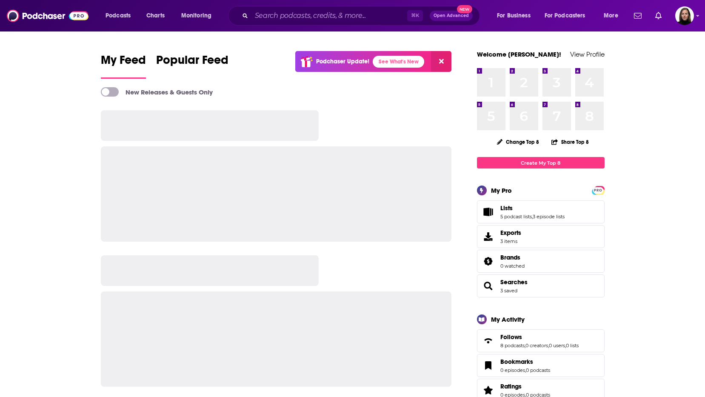 The height and width of the screenshot is (397, 705). Describe the element at coordinates (611, 16) in the screenshot. I see `span: More` at that location.